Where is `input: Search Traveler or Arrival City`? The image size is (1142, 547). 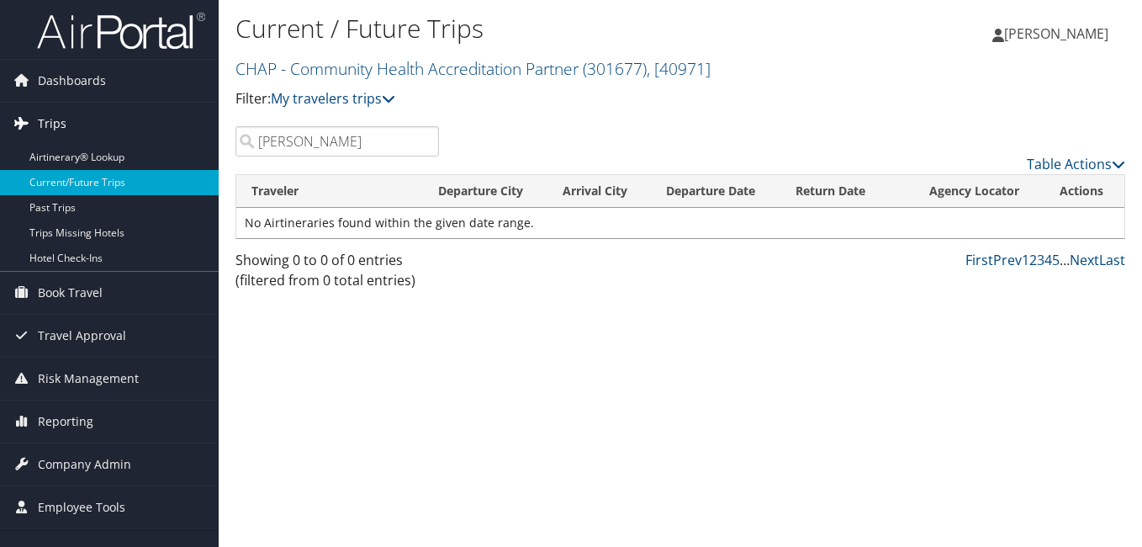 input: Search Traveler or Arrival City is located at coordinates (337, 141).